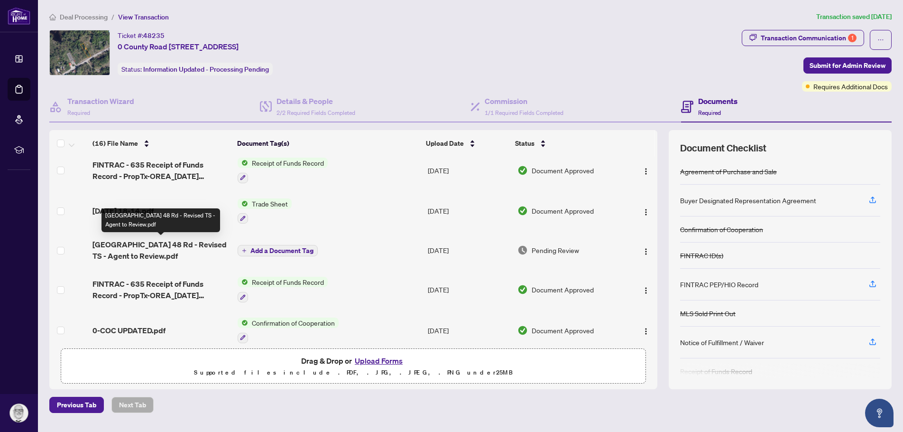 The width and height of the screenshot is (903, 432). Describe the element at coordinates (567, 143) in the screenshot. I see `th: Status` at that location.